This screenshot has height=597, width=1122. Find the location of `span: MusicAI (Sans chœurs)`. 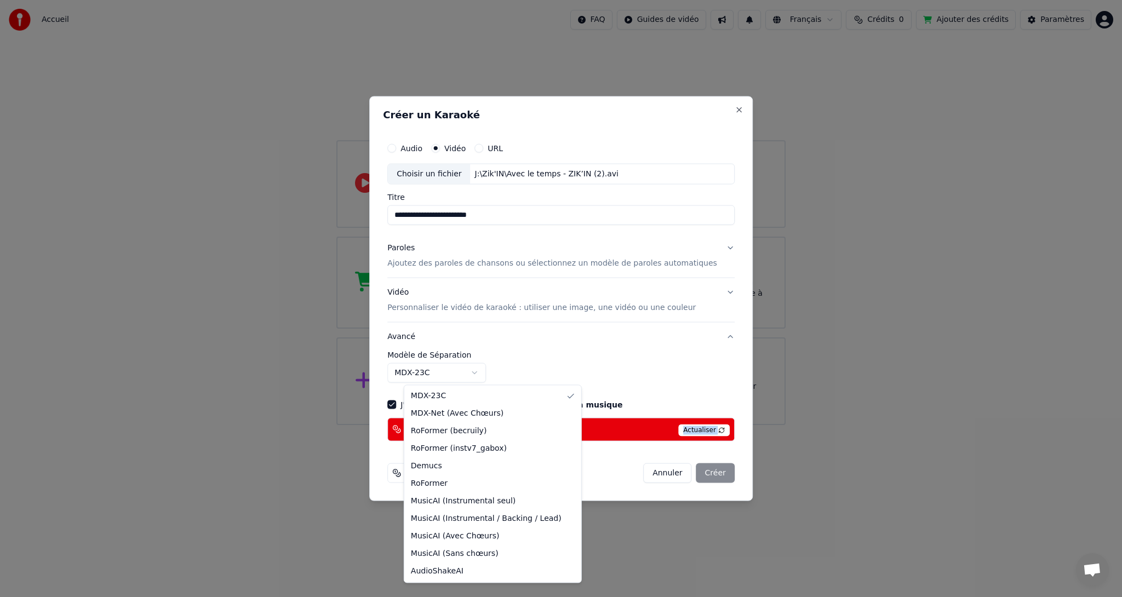

span: MusicAI (Sans chœurs) is located at coordinates (455, 554).